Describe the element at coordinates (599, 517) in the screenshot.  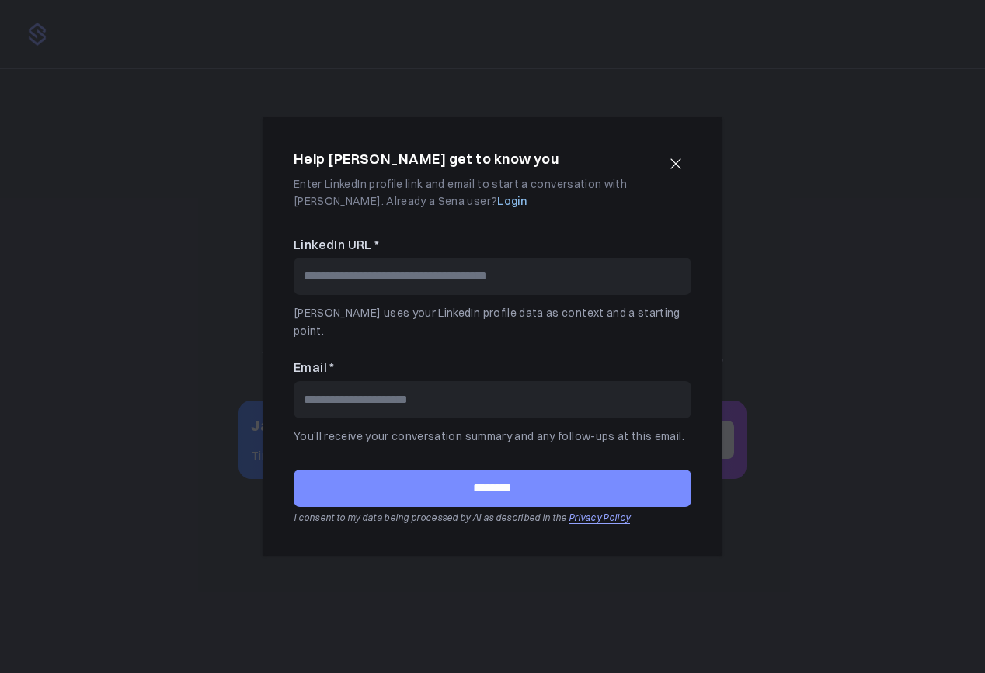
I see `a: Privacy Policy` at that location.